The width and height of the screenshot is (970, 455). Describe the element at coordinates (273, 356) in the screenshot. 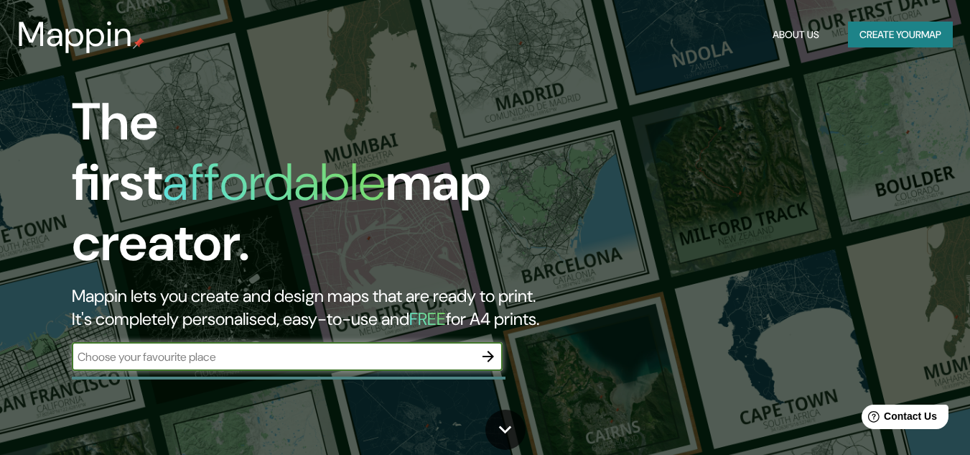

I see `input: Choose your favourite place` at that location.